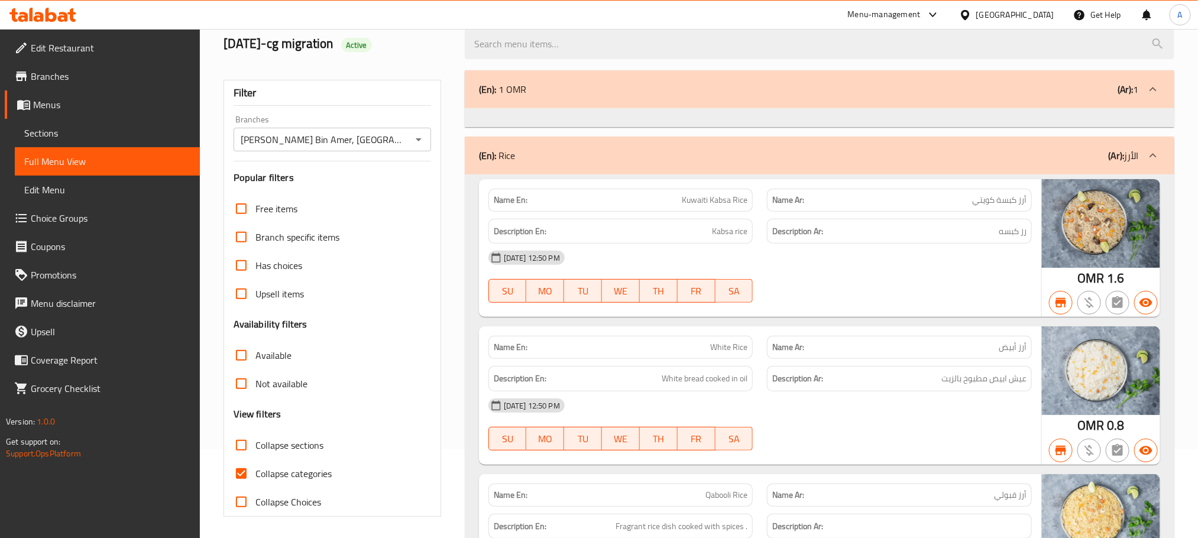 This screenshot has height=538, width=1198. Describe the element at coordinates (714, 200) in the screenshot. I see `span: Kuwaiti Kabsa Rice` at that location.